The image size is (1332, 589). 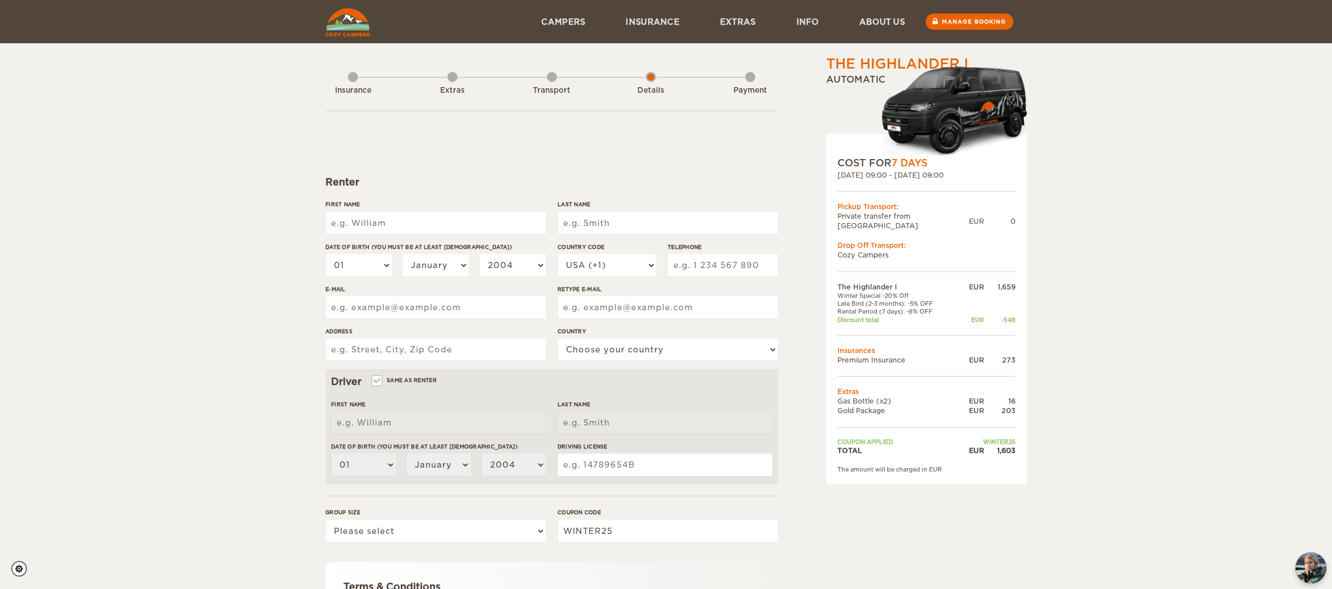 What do you see at coordinates (1000, 450) in the screenshot?
I see `div: 1,603` at bounding box center [1000, 450].